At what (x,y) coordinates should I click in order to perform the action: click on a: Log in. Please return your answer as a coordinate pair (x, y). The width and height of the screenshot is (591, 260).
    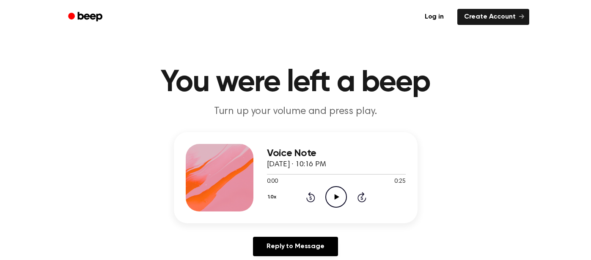
    Looking at the image, I should click on (434, 17).